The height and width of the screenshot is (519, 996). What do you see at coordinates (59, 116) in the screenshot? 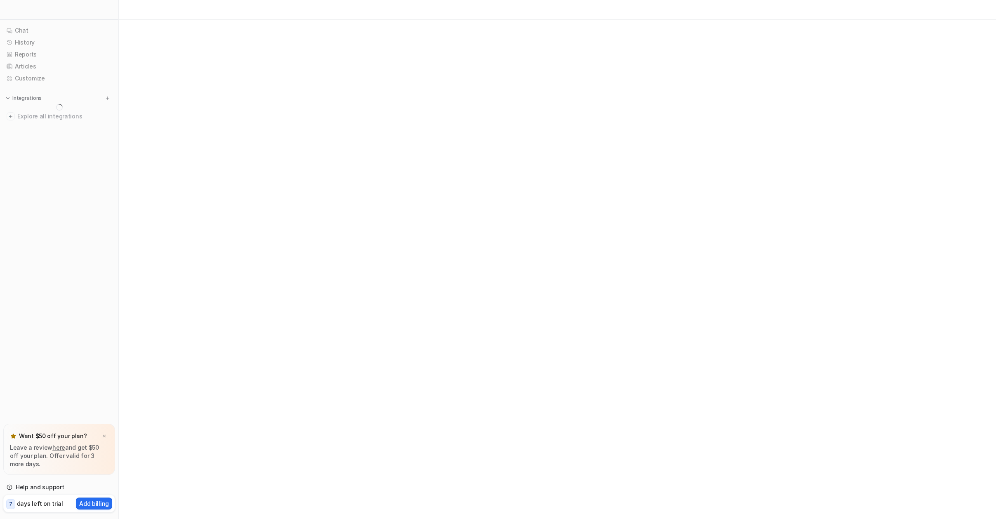
I see `a: Explore all integrations` at bounding box center [59, 116].